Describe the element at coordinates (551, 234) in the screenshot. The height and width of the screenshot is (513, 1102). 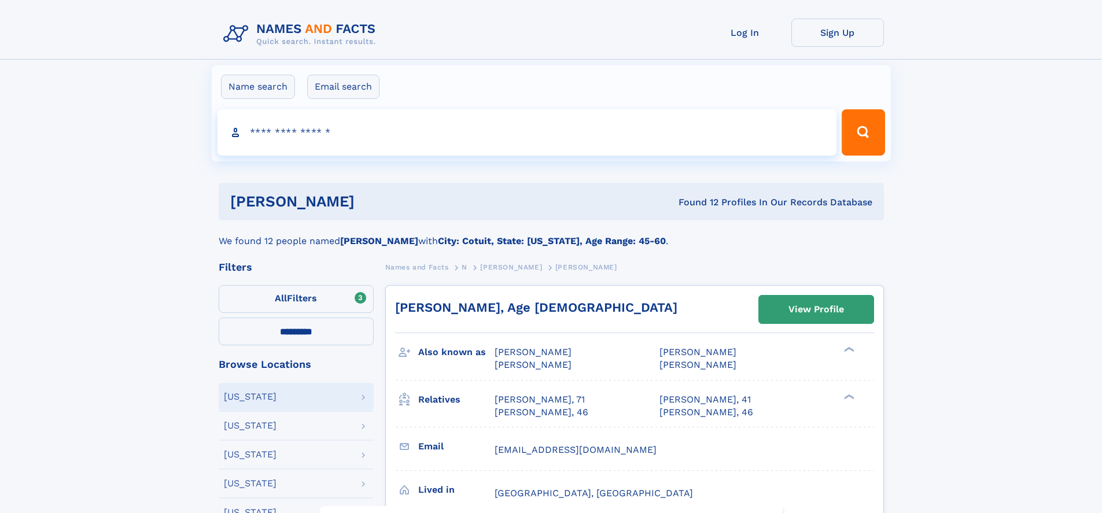
I see `div: We found 12 people named with .` at that location.